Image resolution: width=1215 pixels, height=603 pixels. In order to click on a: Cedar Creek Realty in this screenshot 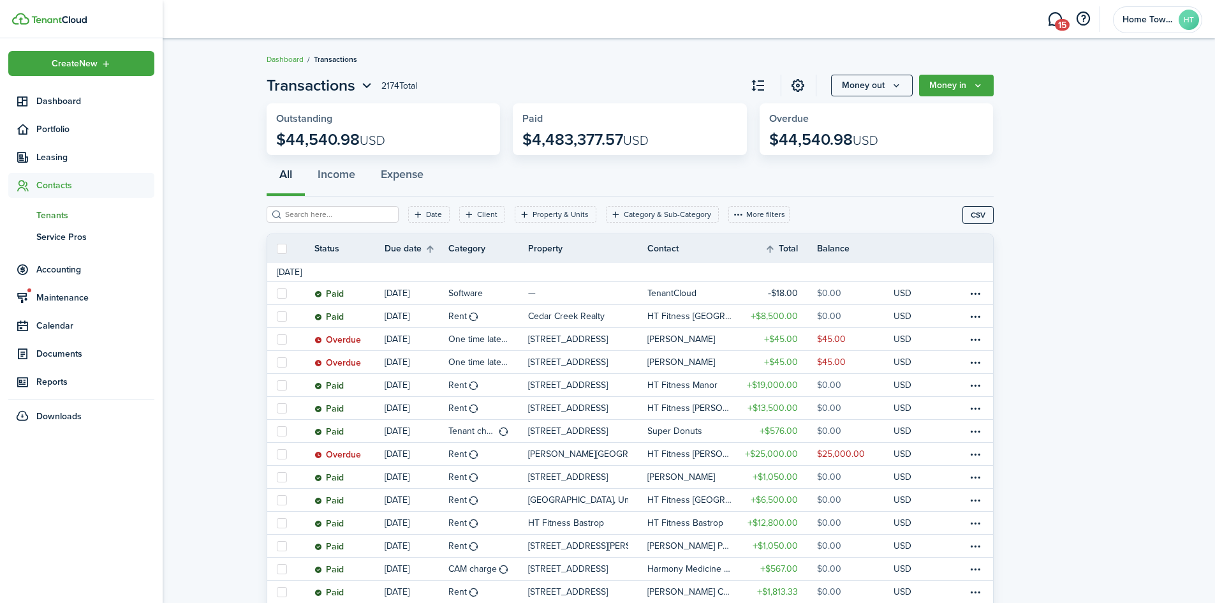, I will do `click(588, 316)`.